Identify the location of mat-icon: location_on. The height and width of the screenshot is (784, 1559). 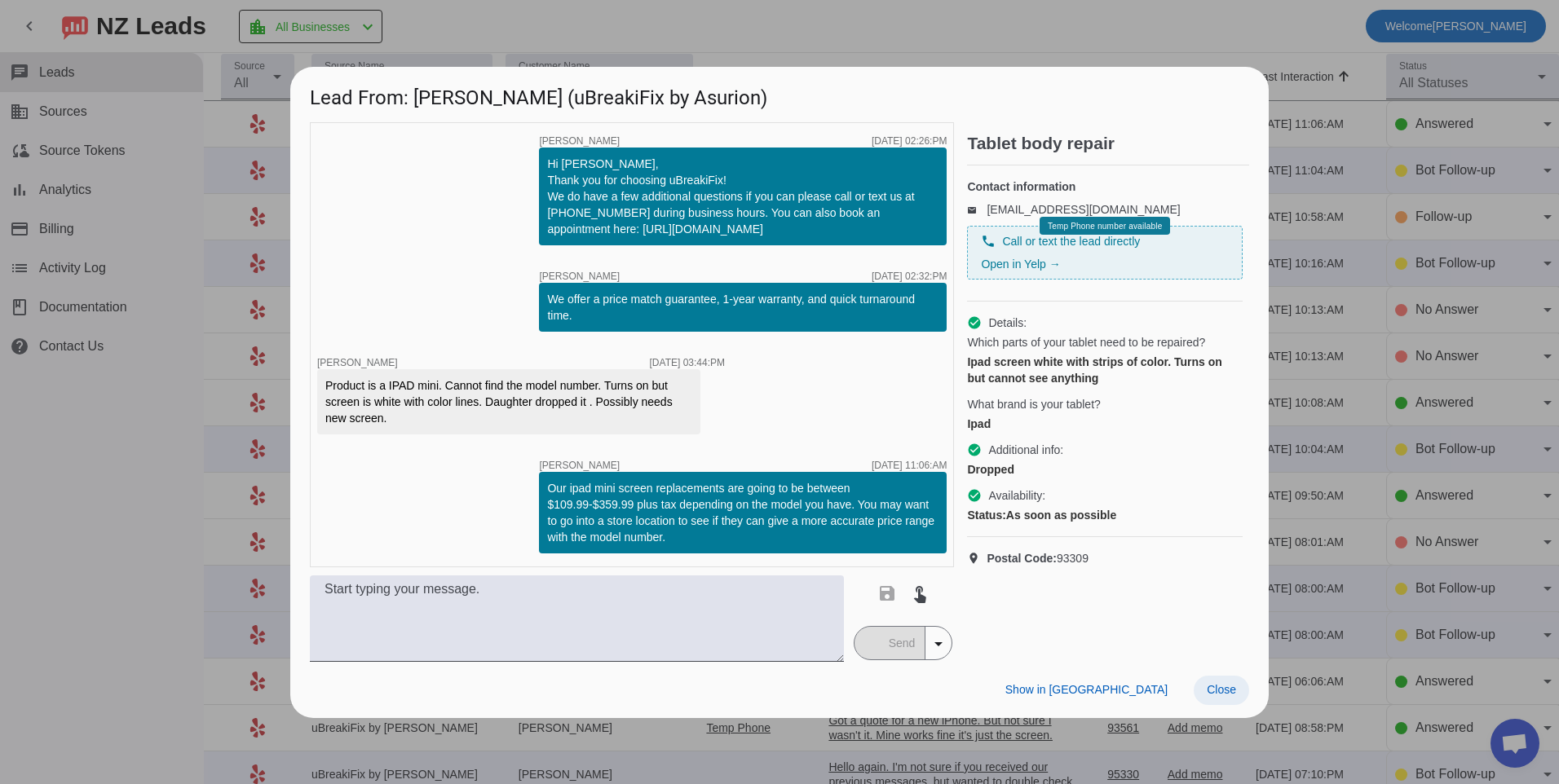
(977, 558).